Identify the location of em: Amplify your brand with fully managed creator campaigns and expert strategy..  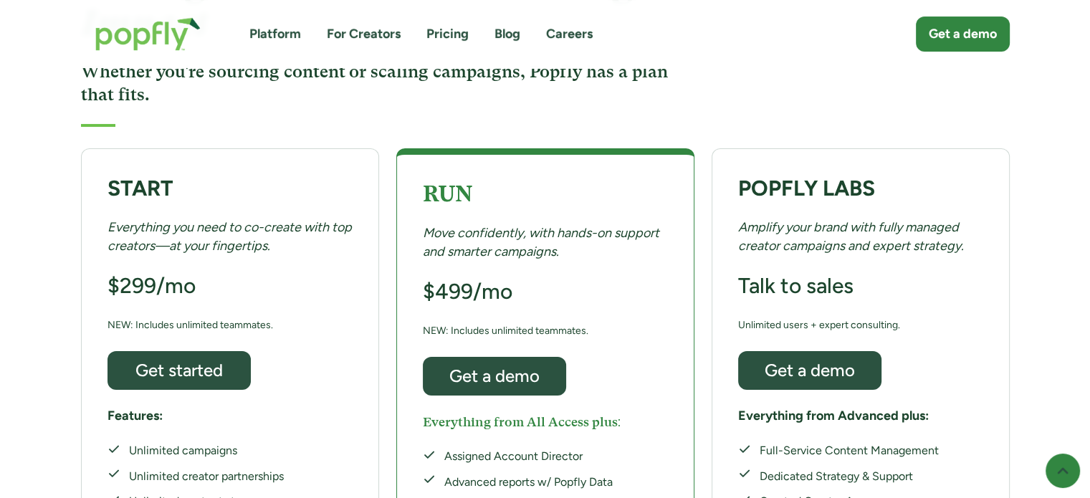
(850, 236).